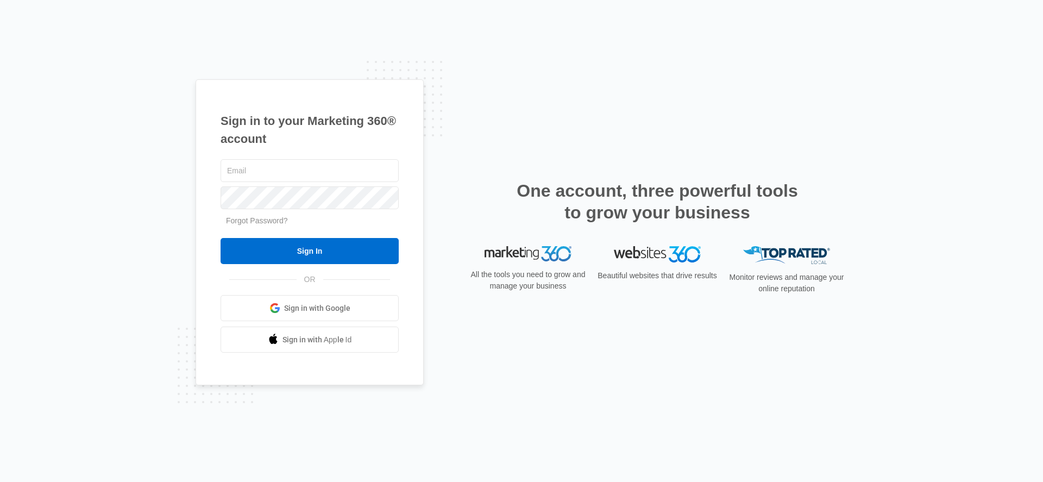 The width and height of the screenshot is (1043, 482). Describe the element at coordinates (310, 308) in the screenshot. I see `a: Sign in with Google` at that location.